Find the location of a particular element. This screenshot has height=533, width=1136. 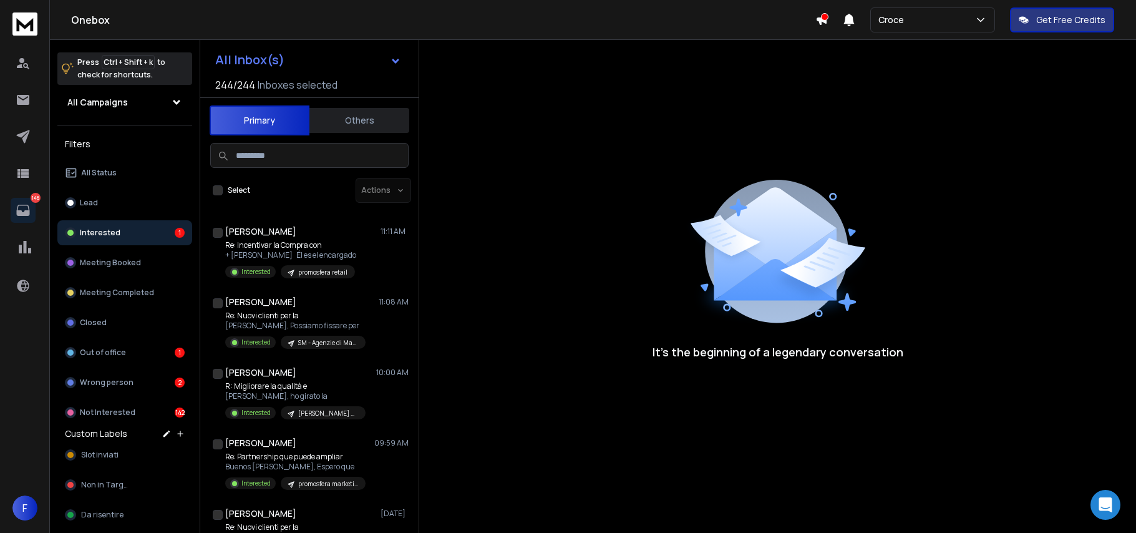

p: Closed is located at coordinates (93, 323).